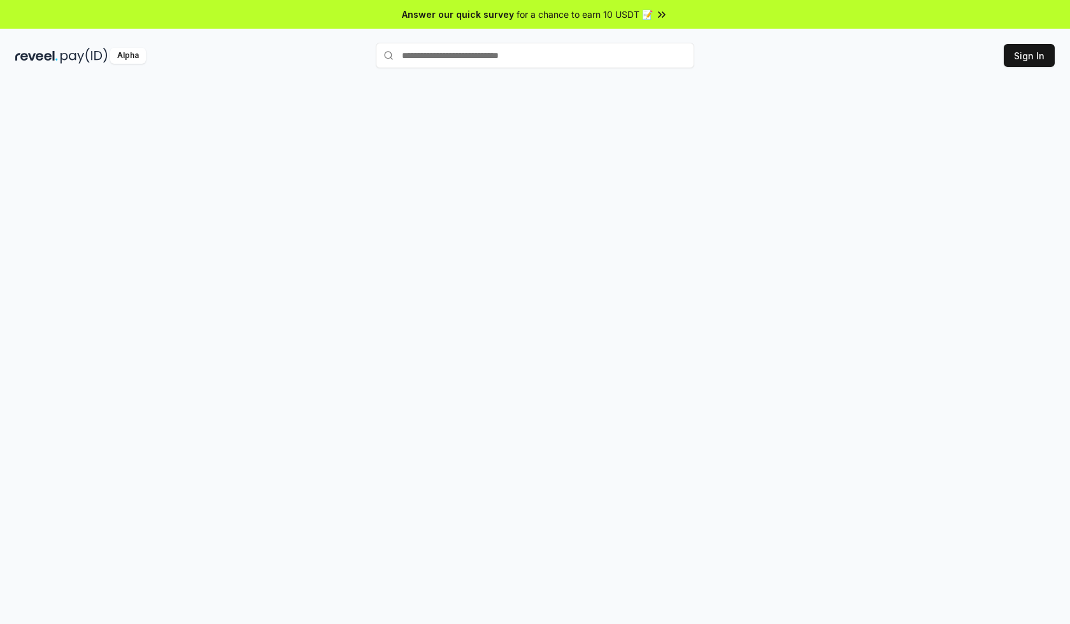 Image resolution: width=1070 pixels, height=624 pixels. I want to click on button: Sign In, so click(1029, 55).